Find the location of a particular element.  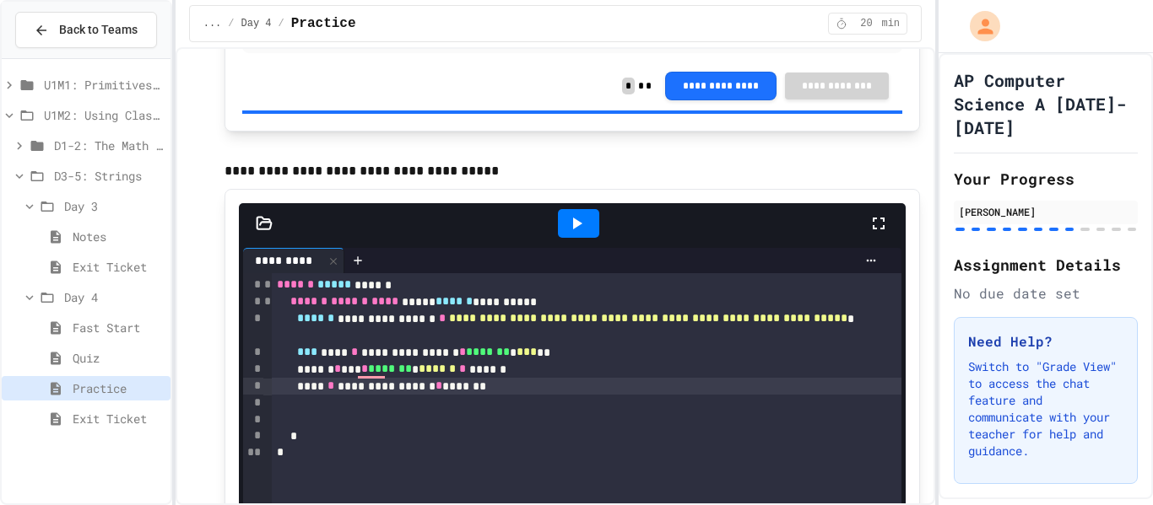

span: Day 3 is located at coordinates (114, 206).